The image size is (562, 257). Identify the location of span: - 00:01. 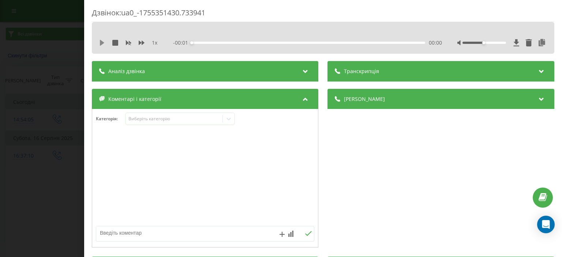
(183, 43).